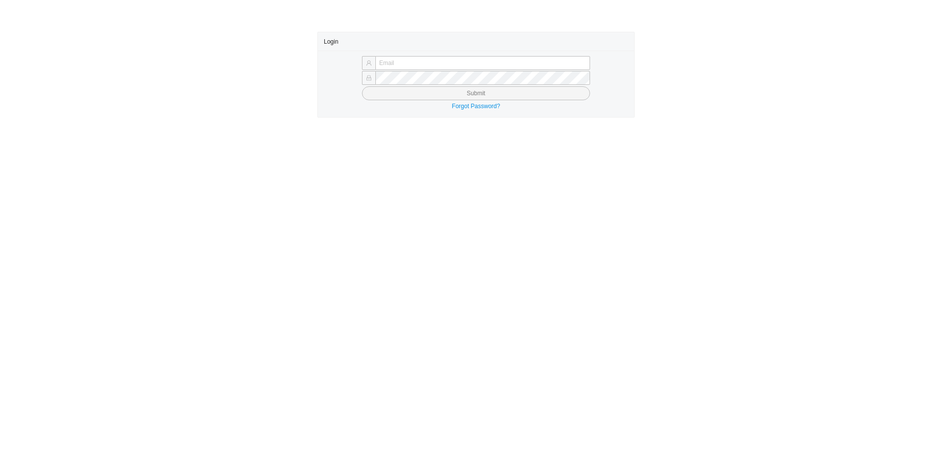  I want to click on span: lock, so click(369, 78).